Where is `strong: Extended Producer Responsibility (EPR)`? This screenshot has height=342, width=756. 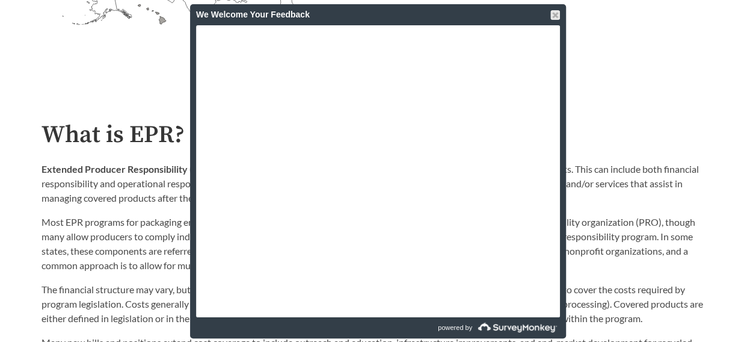 strong: Extended Producer Responsibility (EPR) is located at coordinates (127, 168).